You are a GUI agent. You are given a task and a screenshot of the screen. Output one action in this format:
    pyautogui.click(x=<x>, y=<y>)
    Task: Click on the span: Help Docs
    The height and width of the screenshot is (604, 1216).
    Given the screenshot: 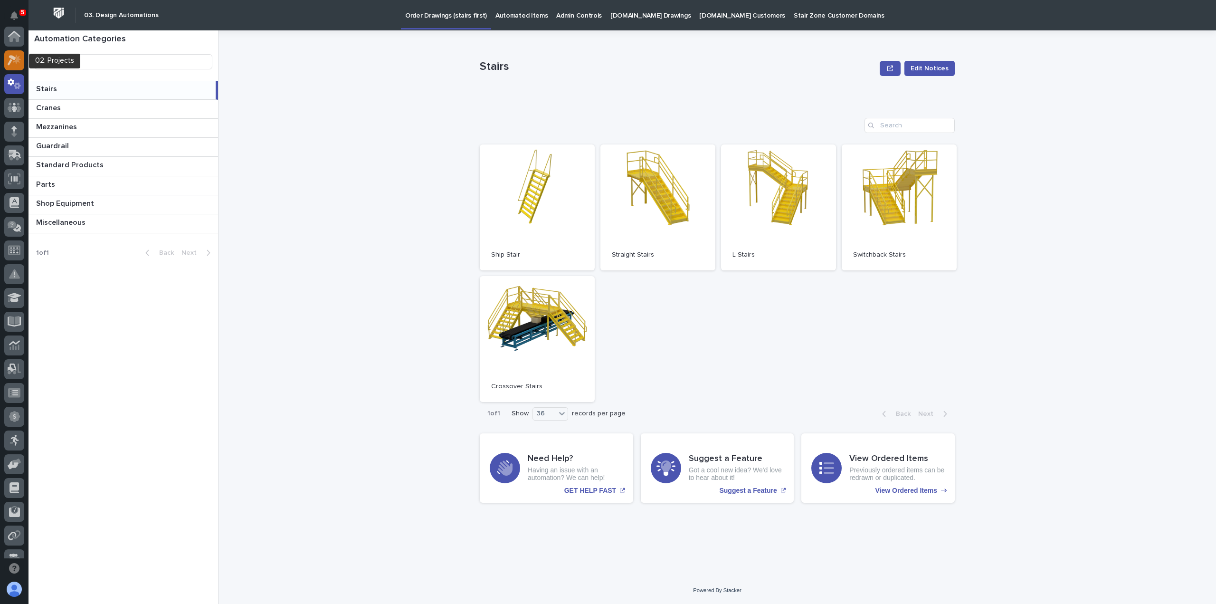 What is the action you would take?
    pyautogui.click(x=35, y=124)
    